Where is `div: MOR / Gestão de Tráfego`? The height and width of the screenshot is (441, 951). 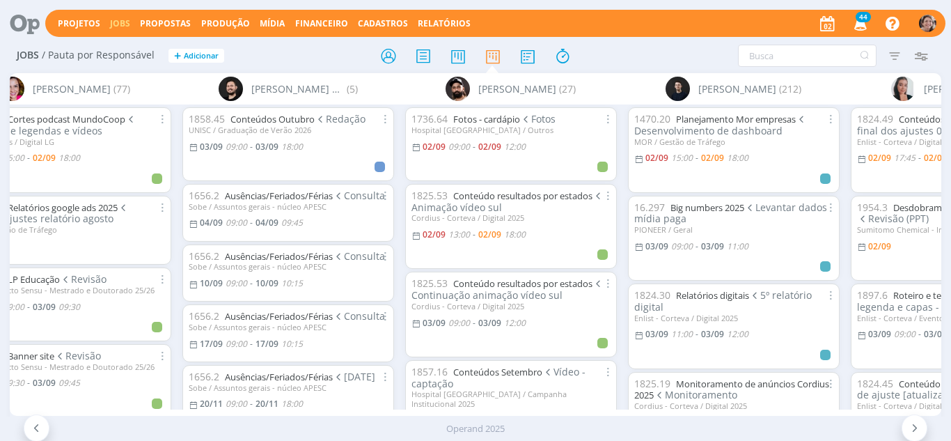 div: MOR / Gestão de Tráfego is located at coordinates (734, 141).